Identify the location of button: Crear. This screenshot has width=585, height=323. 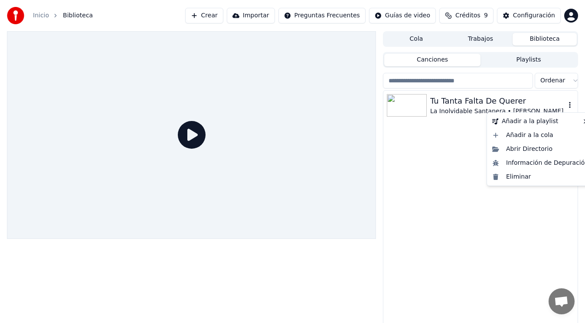
(204, 16).